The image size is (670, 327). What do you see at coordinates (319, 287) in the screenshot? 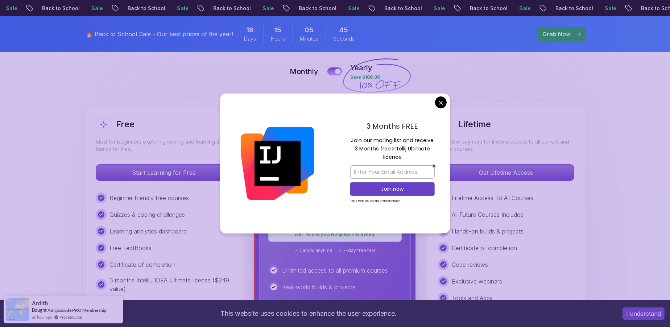
I see `p: Real-world builds & projects` at bounding box center [319, 287].